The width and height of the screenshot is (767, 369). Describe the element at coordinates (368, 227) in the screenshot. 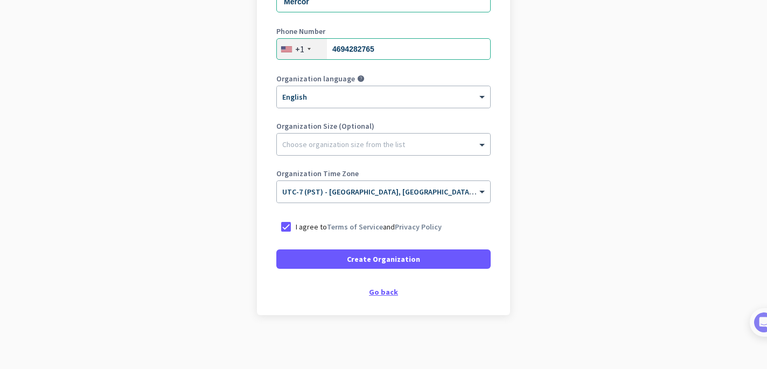

I see `p: I agree to and` at that location.